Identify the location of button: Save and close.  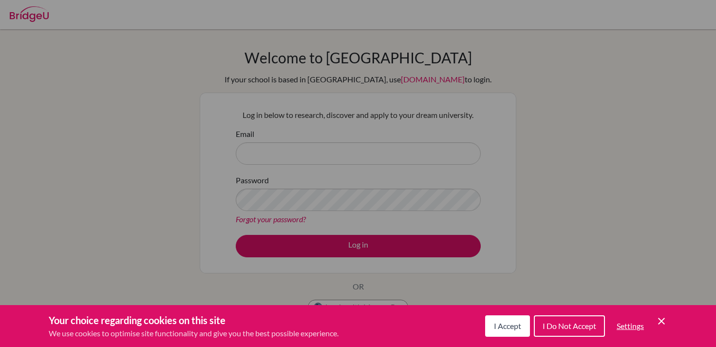
(661, 321).